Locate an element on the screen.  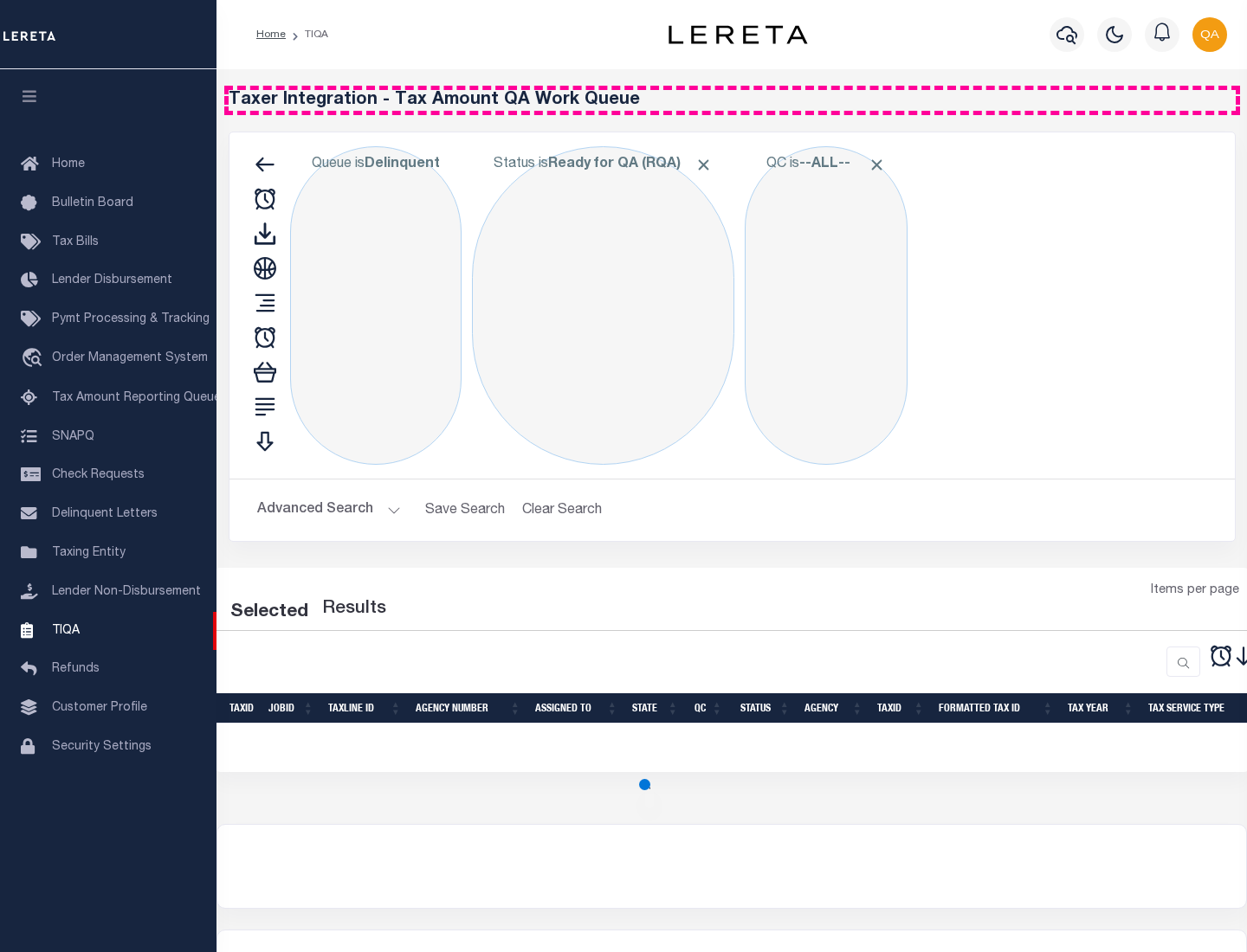
span: Tax Bills is located at coordinates (75, 242).